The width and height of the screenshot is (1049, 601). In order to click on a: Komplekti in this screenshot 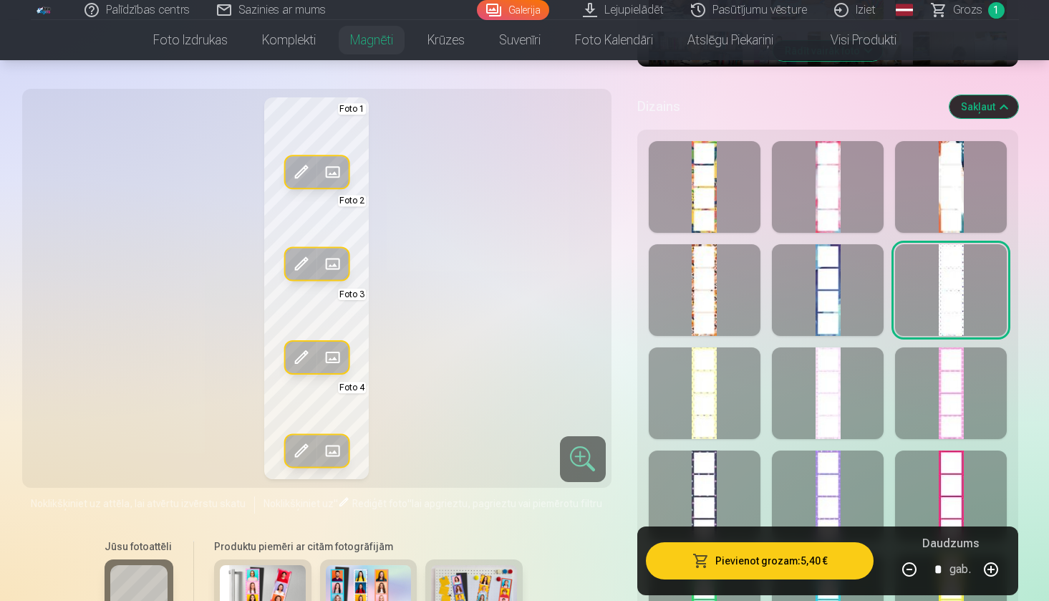, I will do `click(288, 40)`.